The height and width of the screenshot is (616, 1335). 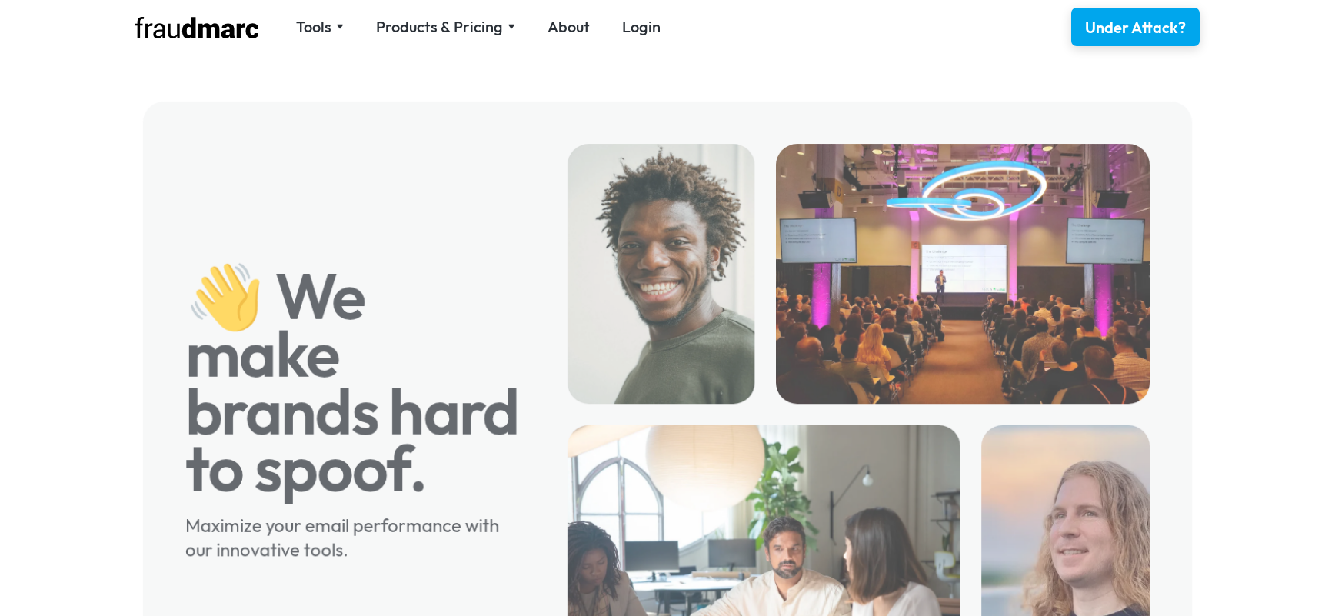 I want to click on a: Login, so click(x=641, y=27).